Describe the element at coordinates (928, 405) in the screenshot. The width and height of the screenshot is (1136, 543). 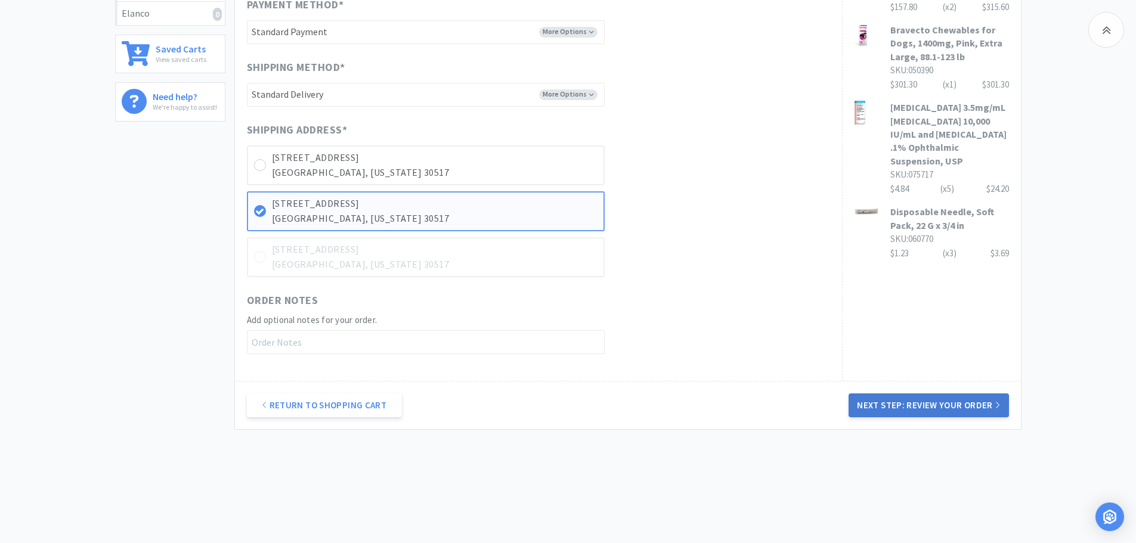
I see `button: Next Step: Review Your Order` at that location.